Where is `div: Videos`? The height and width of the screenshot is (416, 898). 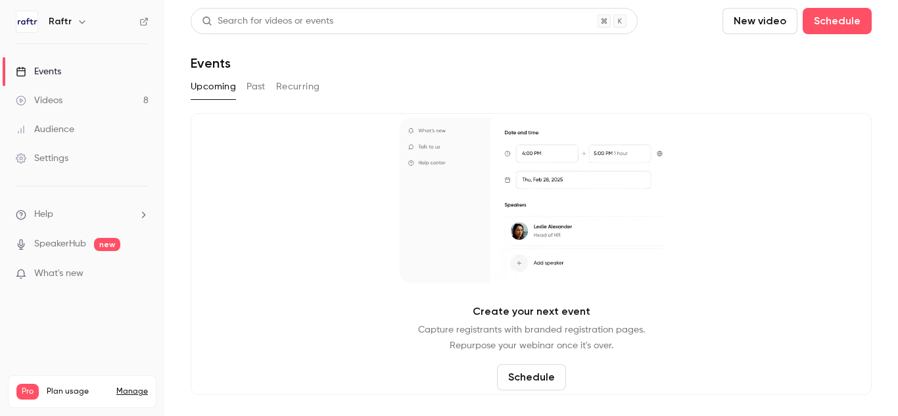
div: Videos is located at coordinates (39, 101).